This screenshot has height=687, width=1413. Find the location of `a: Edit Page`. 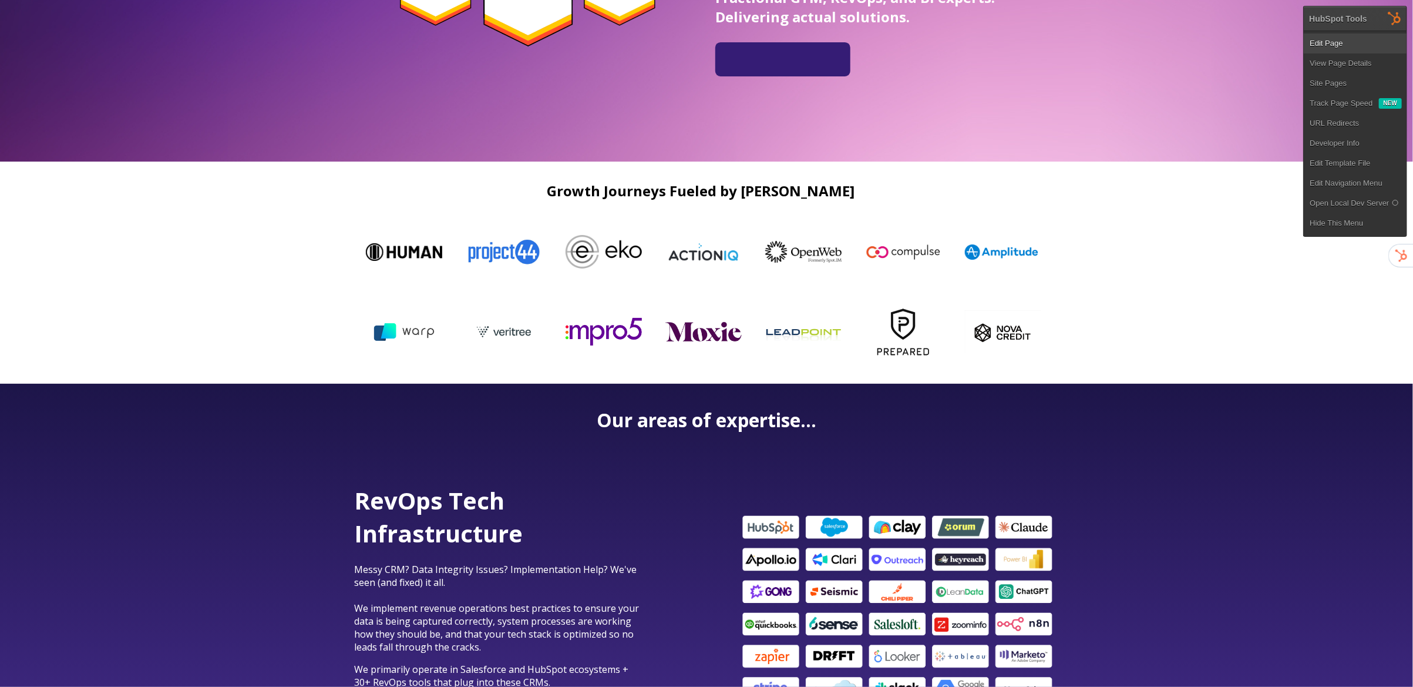

a: Edit Page is located at coordinates (1355, 43).